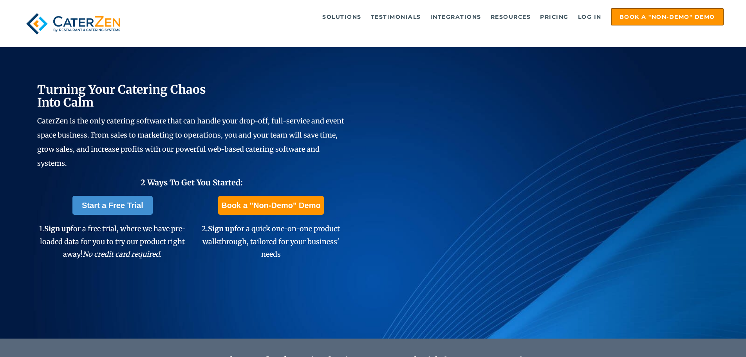 The image size is (746, 357). What do you see at coordinates (342, 17) in the screenshot?
I see `a: Solutions` at bounding box center [342, 17].